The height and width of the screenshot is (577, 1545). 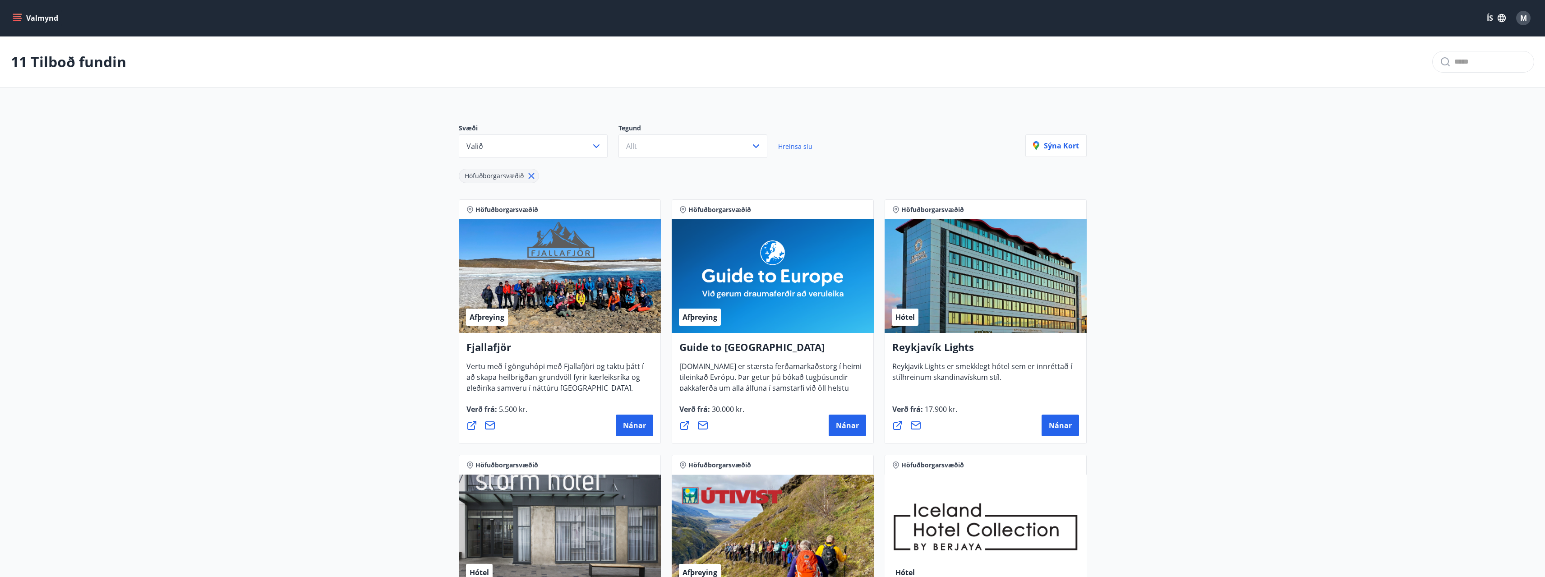 What do you see at coordinates (795, 146) in the screenshot?
I see `span: Hreinsa síu` at bounding box center [795, 146].